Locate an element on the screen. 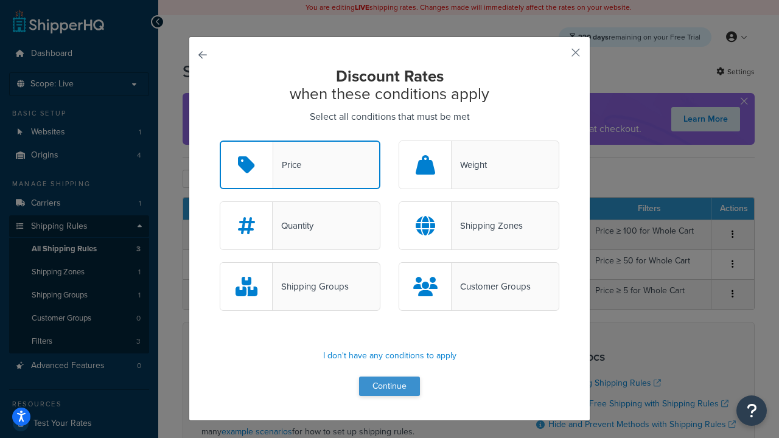 This screenshot has height=438, width=779. h2: when these conditions apply is located at coordinates (390, 85).